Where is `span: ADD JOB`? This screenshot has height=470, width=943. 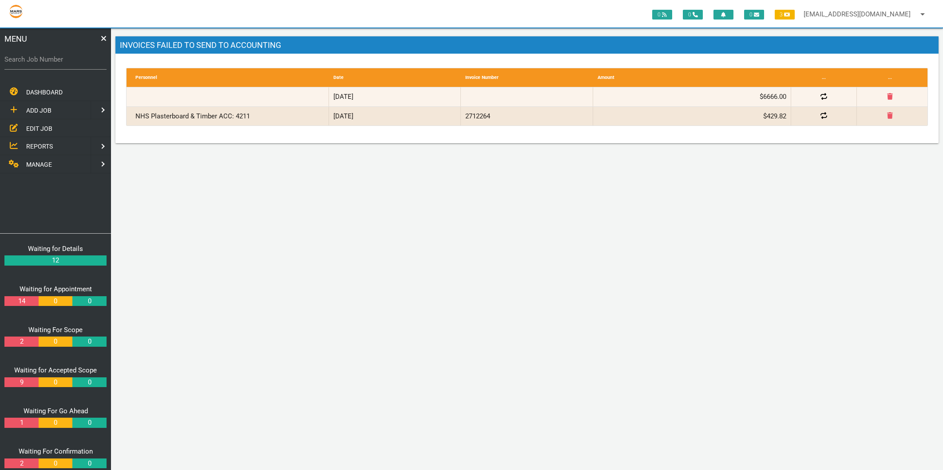 span: ADD JOB is located at coordinates (39, 111).